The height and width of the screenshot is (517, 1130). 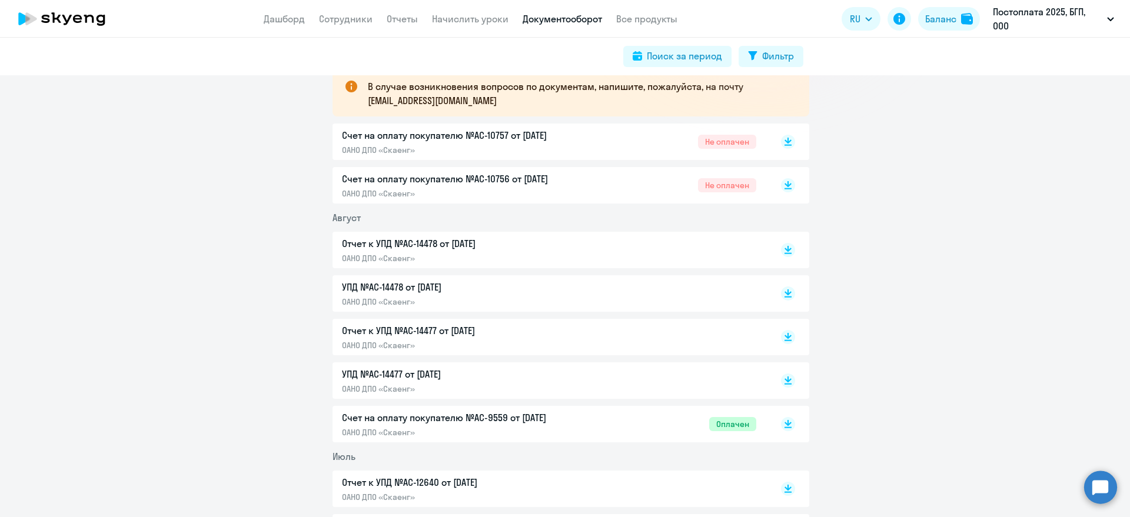 What do you see at coordinates (677, 57) in the screenshot?
I see `button: Поиск за период` at bounding box center [677, 57].